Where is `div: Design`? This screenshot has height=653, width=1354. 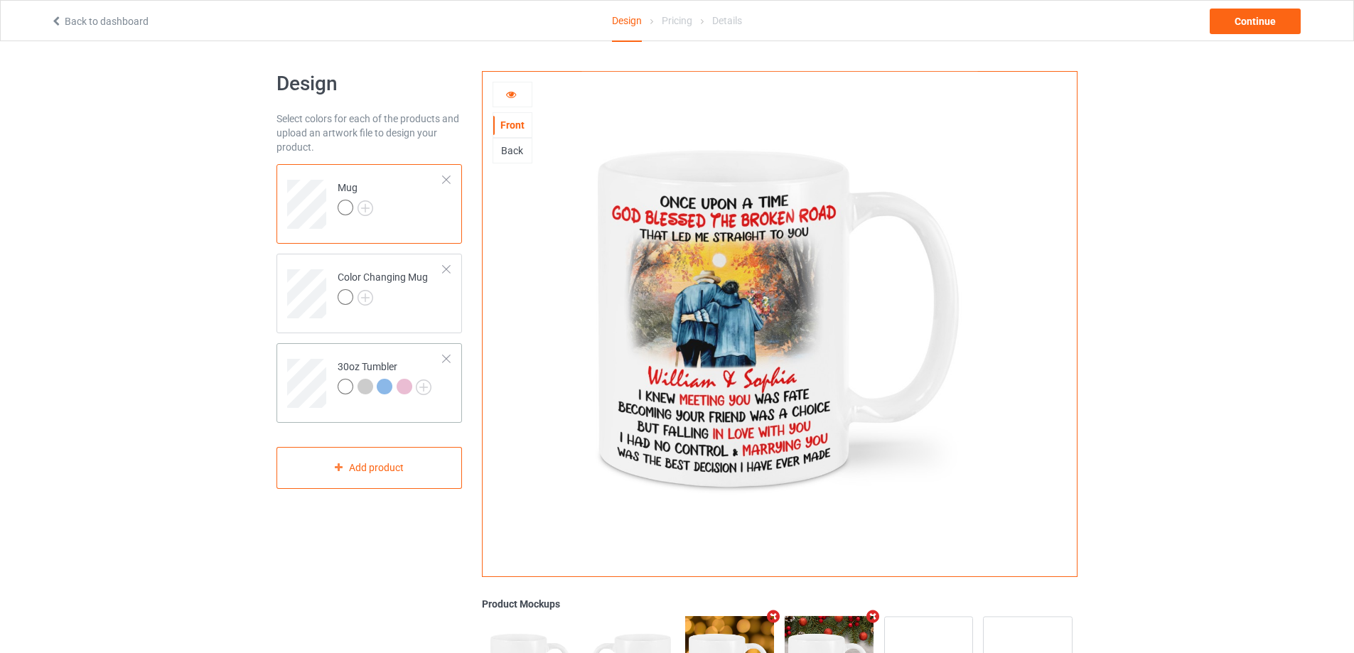
div: Design is located at coordinates (627, 21).